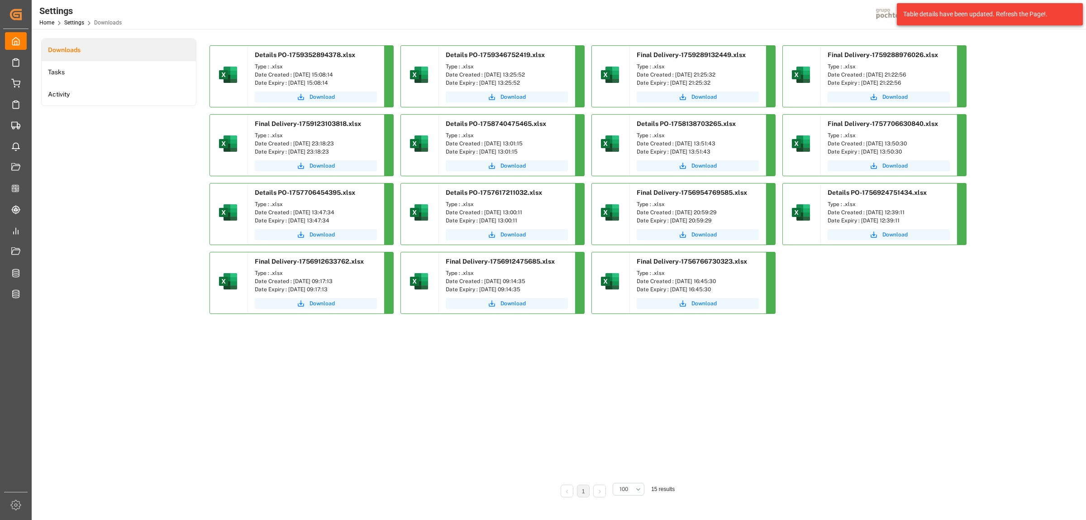  I want to click on span: Details PO-1757706454395.xlsx, so click(305, 192).